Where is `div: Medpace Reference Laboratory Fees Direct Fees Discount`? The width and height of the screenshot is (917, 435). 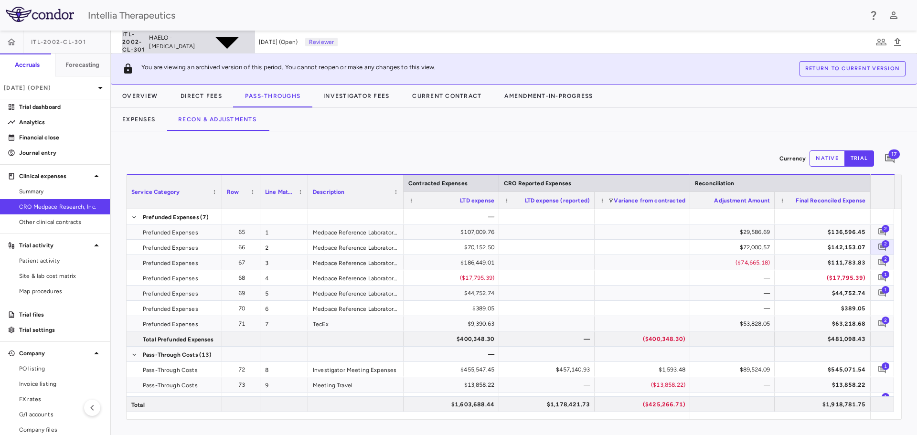
div: Medpace Reference Laboratory Fees Direct Fees Discount is located at coordinates (356, 277).